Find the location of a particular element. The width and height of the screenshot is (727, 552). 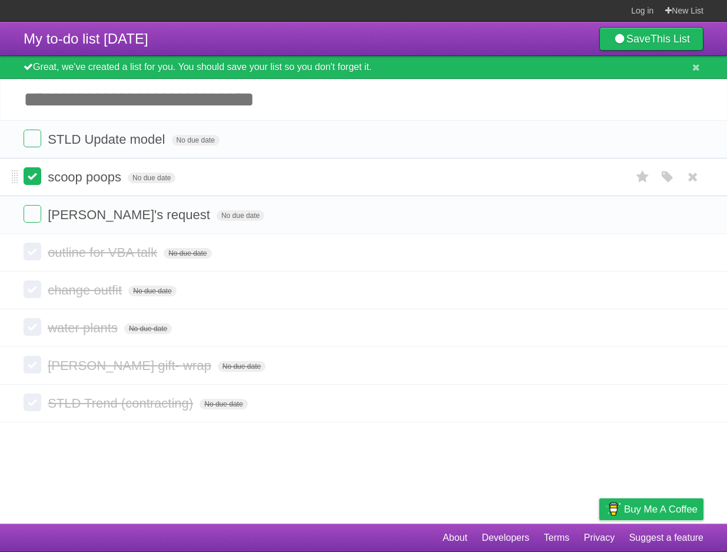

b: This List is located at coordinates (670, 39).